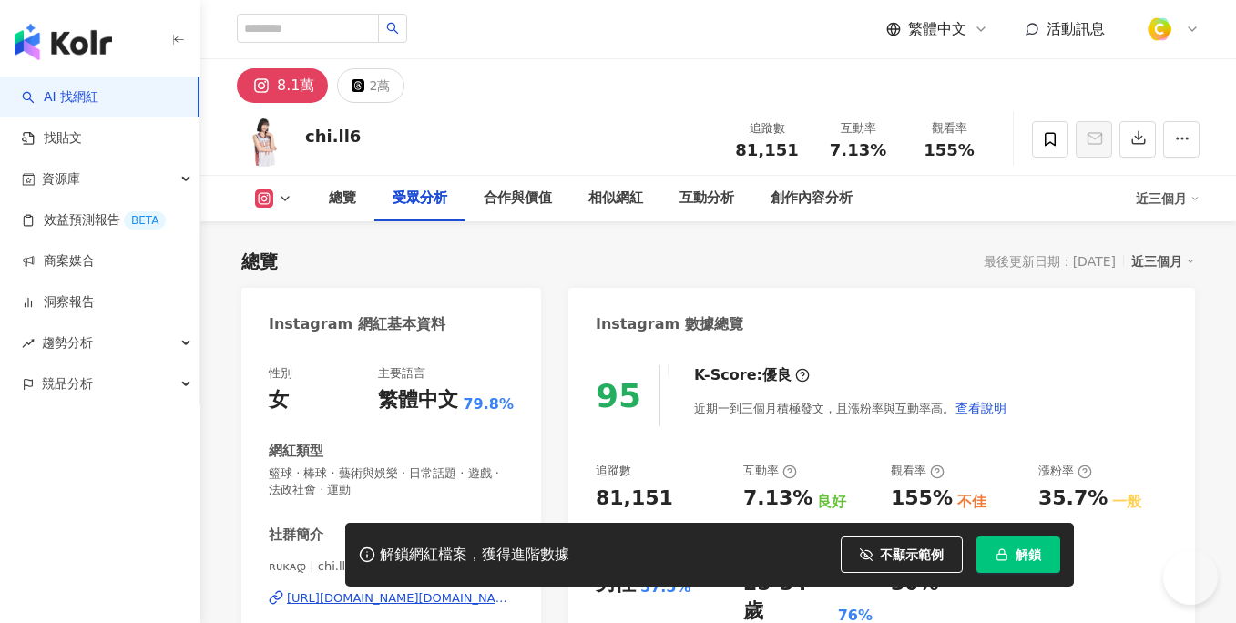 This screenshot has width=1236, height=623. Describe the element at coordinates (264, 139) in the screenshot. I see `img: KOL Avatar` at that location.